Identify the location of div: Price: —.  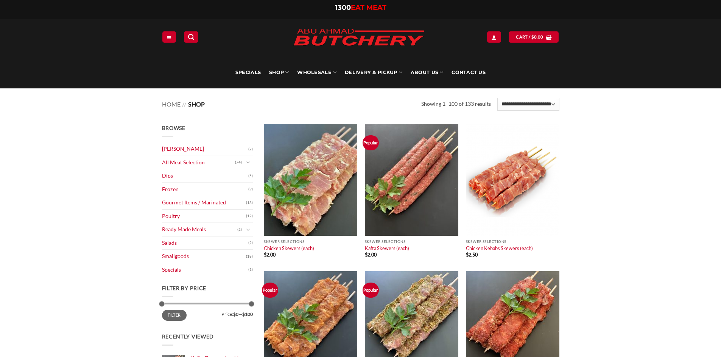
(207, 314).